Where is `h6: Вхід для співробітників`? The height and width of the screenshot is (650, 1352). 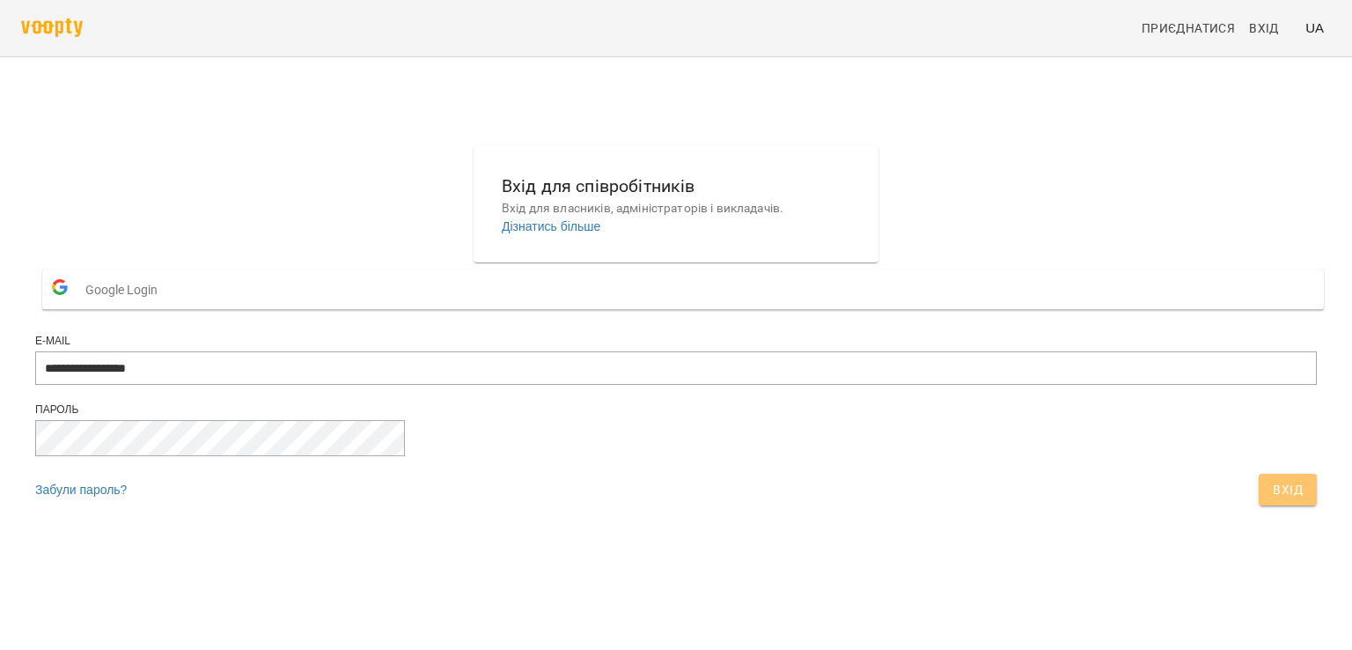
h6: Вхід для співробітників is located at coordinates (676, 186).